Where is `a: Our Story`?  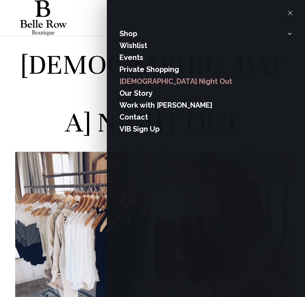 a: Our Story is located at coordinates (206, 93).